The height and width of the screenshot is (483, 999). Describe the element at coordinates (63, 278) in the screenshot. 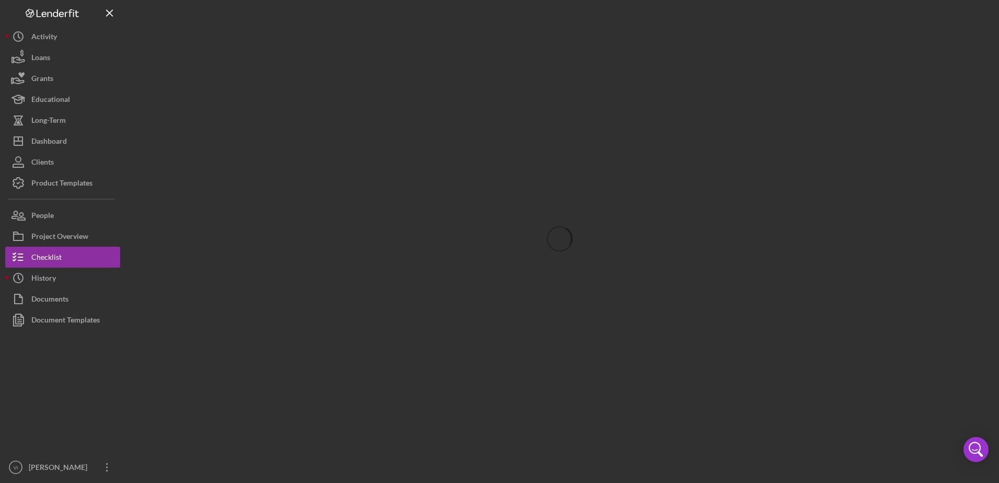

I see `a: History` at that location.